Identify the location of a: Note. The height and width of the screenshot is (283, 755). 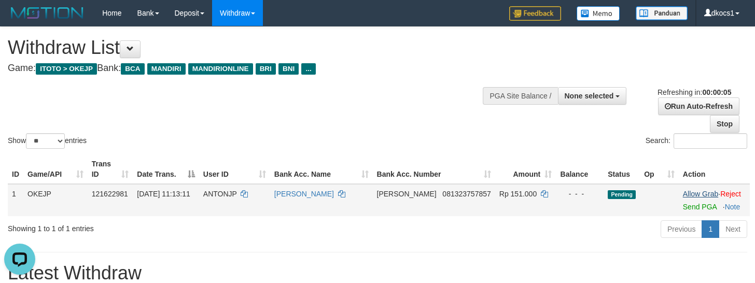
(733, 207).